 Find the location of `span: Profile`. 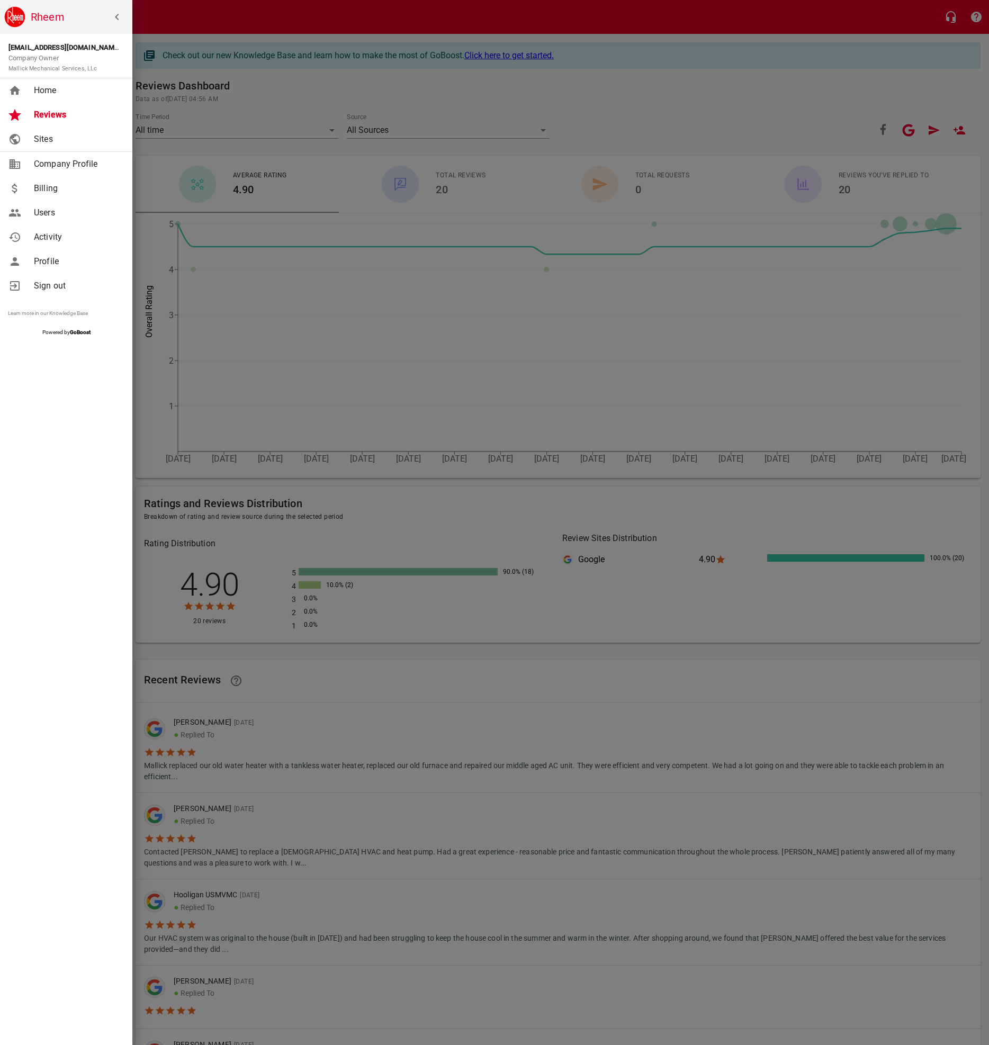

span: Profile is located at coordinates (77, 261).